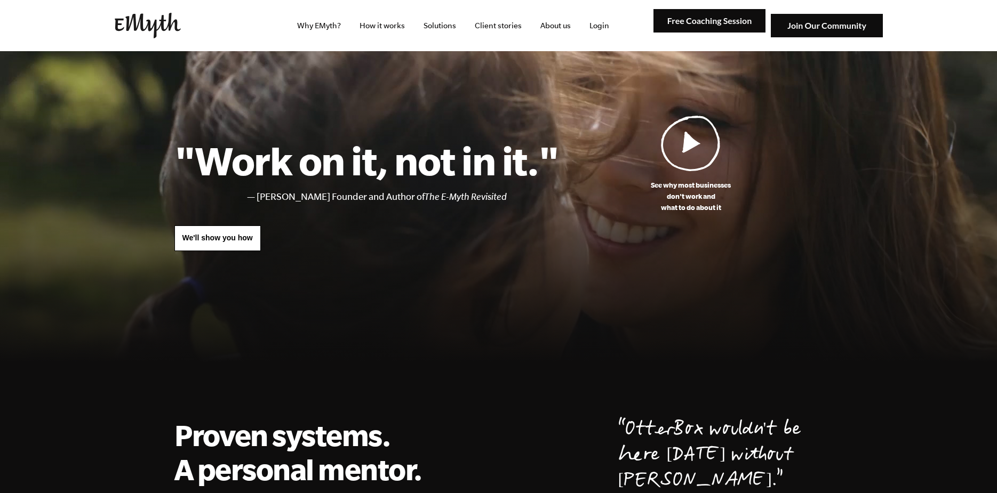 The width and height of the screenshot is (997, 493). What do you see at coordinates (305, 452) in the screenshot?
I see `h2: Proven systems. A personal mentor.` at bounding box center [305, 452].